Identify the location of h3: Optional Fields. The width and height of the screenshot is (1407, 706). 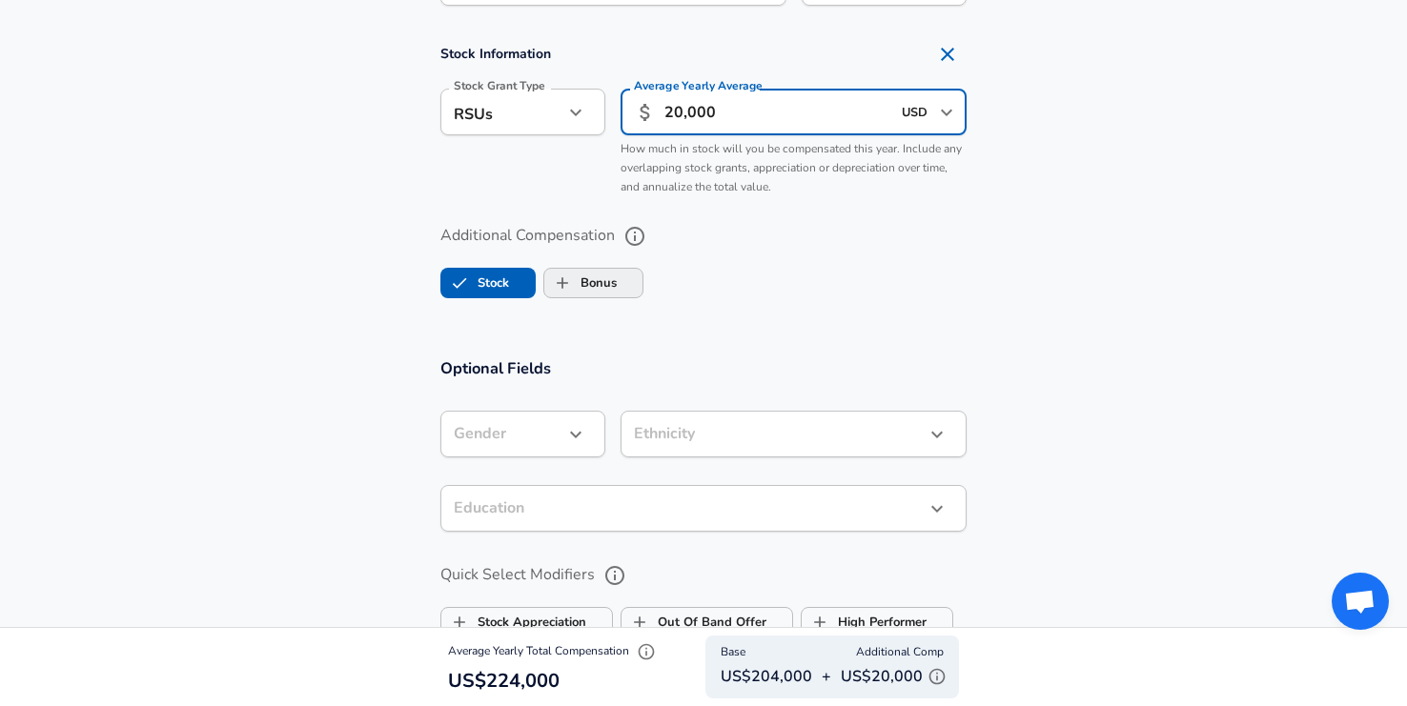
(703, 368).